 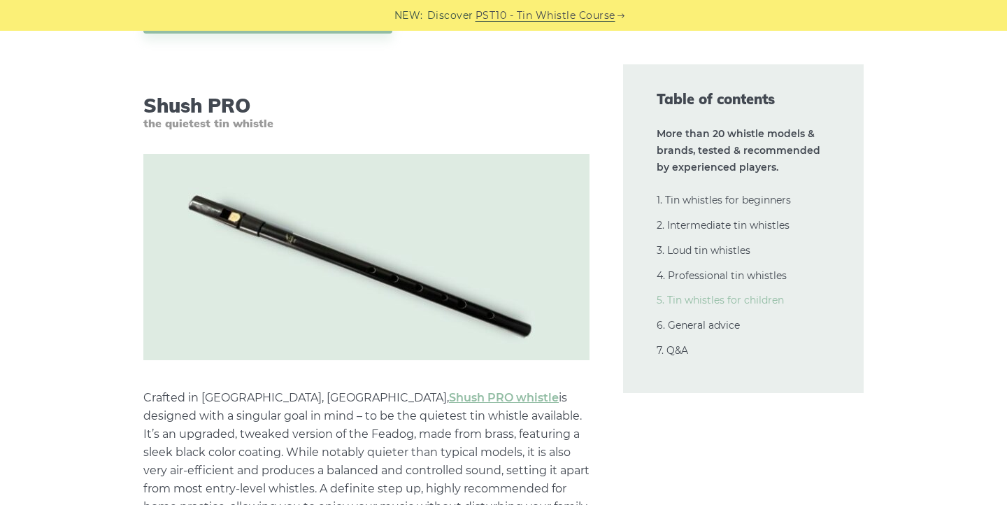 I want to click on a: PST10 - Tin Whistle Course, so click(x=545, y=15).